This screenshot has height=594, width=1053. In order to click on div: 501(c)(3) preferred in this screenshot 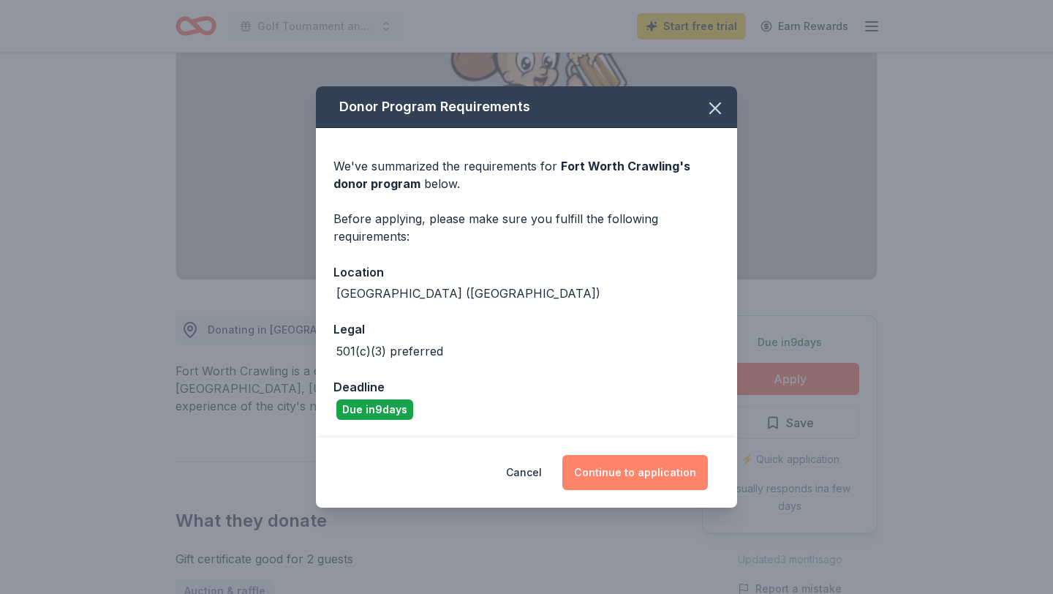, I will do `click(390, 351)`.